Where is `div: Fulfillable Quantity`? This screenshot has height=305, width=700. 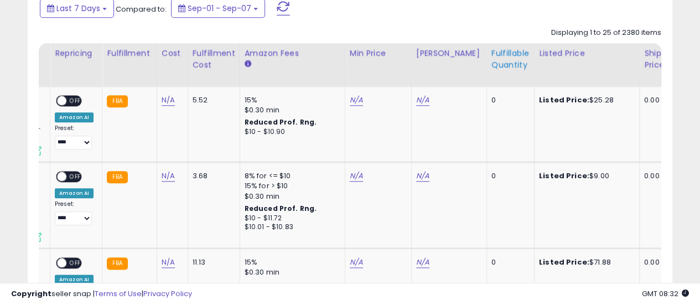
div: Fulfillable Quantity is located at coordinates (510, 59).